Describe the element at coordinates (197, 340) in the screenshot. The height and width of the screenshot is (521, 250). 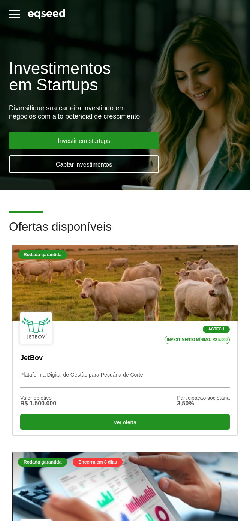
I see `p: Investimento mínimo: R$ 5.000` at that location.